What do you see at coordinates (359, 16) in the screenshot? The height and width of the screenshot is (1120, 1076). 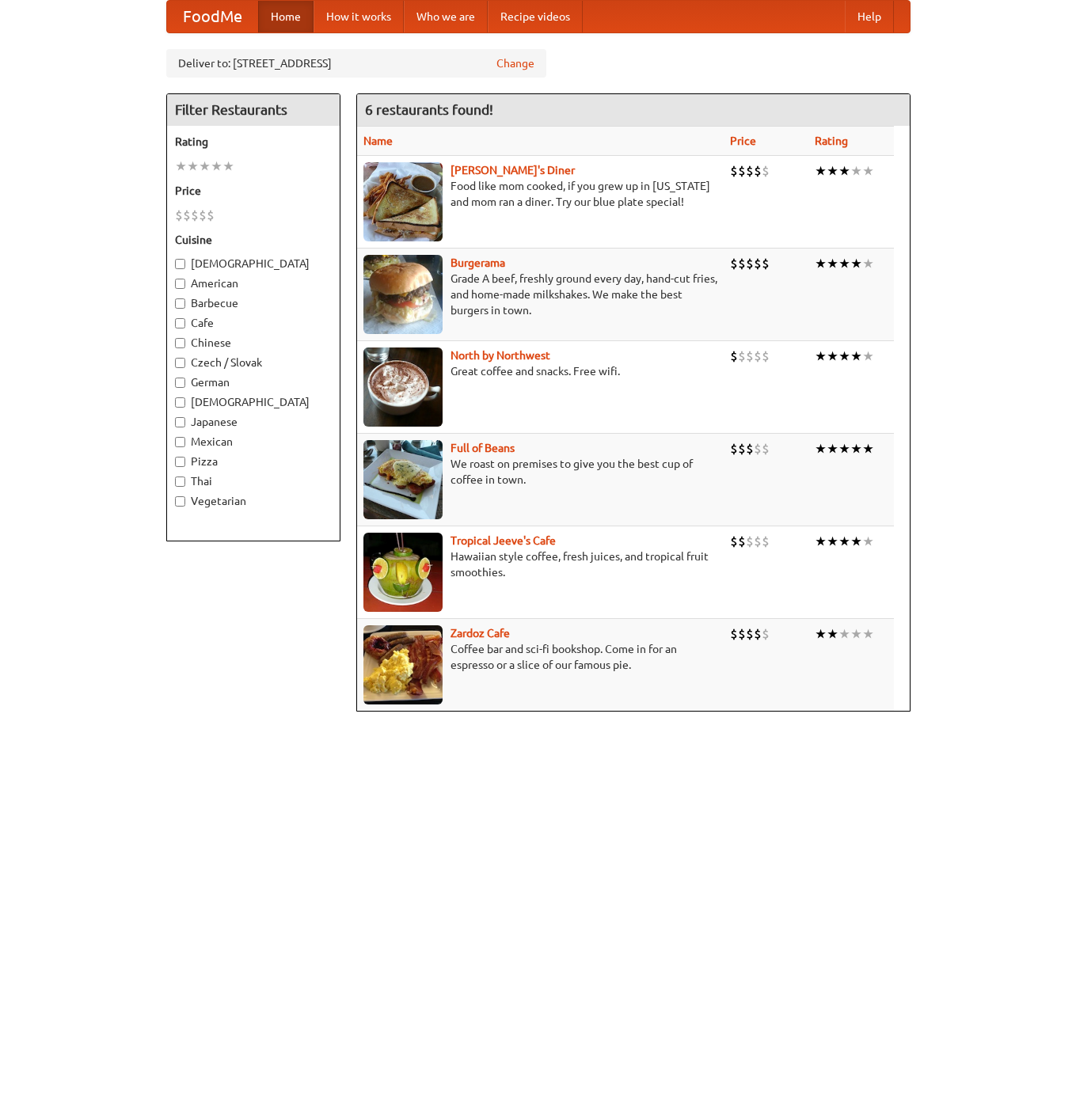 I see `a: How it works` at bounding box center [359, 16].